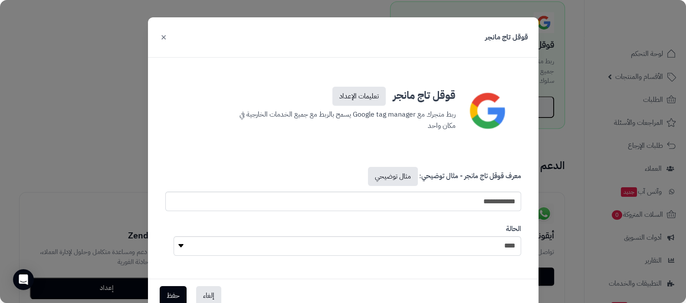  I want to click on label: معرف قوقل تاج مانجر - مثال توضيحي:, so click(444, 178).